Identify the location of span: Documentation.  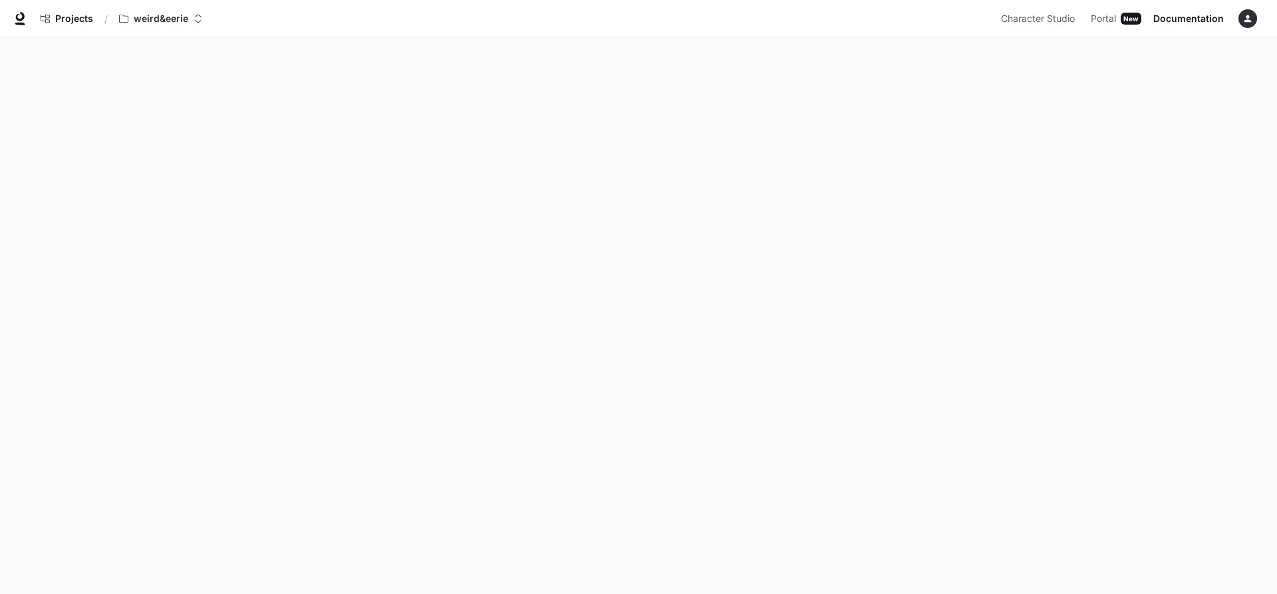
(1189, 19).